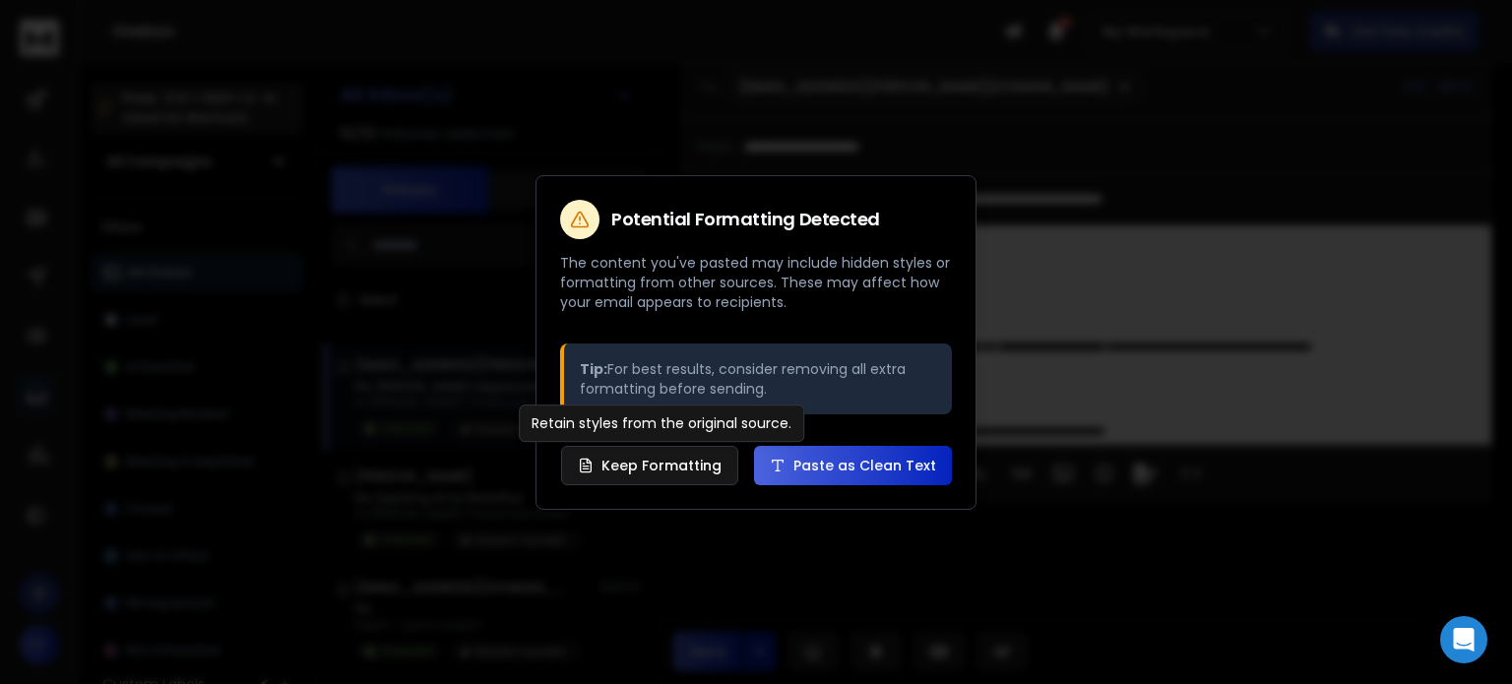  Describe the element at coordinates (756, 283) in the screenshot. I see `p: The content you've pasted may include hidden styles or formatting from other sources. These may a...` at that location.